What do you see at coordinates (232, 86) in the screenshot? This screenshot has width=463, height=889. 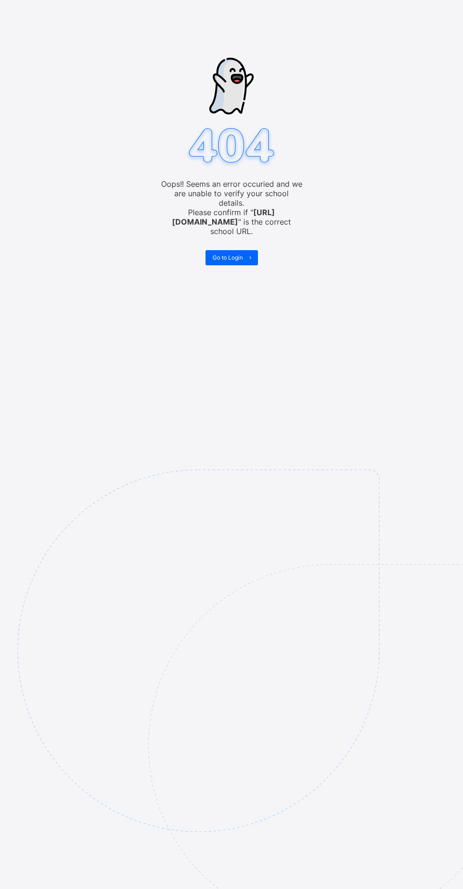 I see `img: ghost-strokes.05e252ede52c2f8dbc99f45d5e1f5e9f.svg` at bounding box center [232, 86].